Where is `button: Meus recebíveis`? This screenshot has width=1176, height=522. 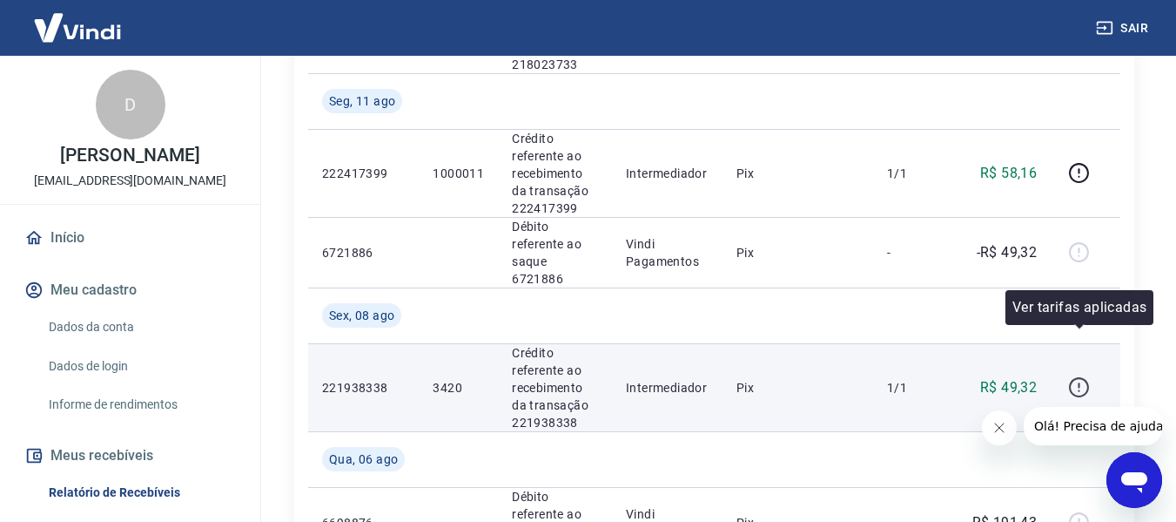 button: Meus recebíveis is located at coordinates (130, 455).